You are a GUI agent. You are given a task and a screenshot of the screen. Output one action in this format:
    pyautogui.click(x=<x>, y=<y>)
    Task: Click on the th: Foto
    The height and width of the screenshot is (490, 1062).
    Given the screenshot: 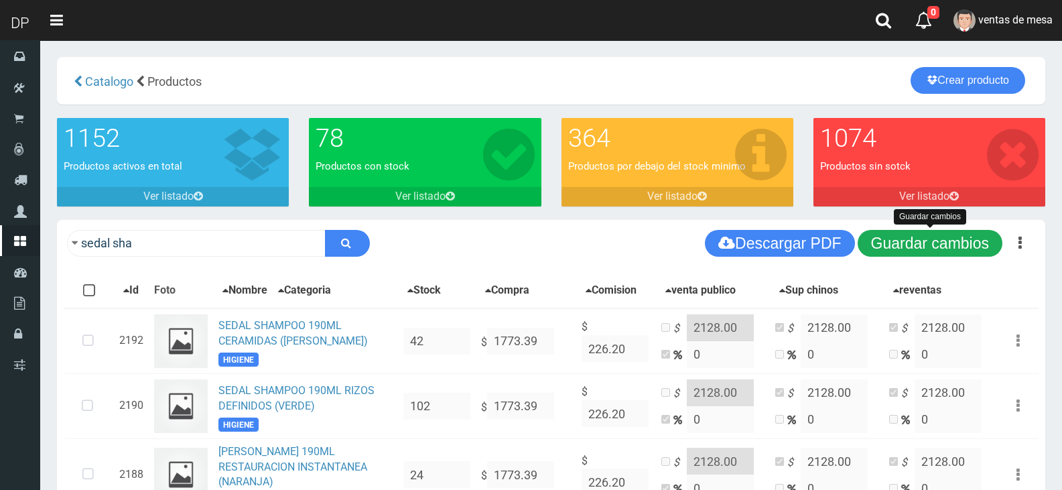 What is the action you would take?
    pyautogui.click(x=181, y=291)
    